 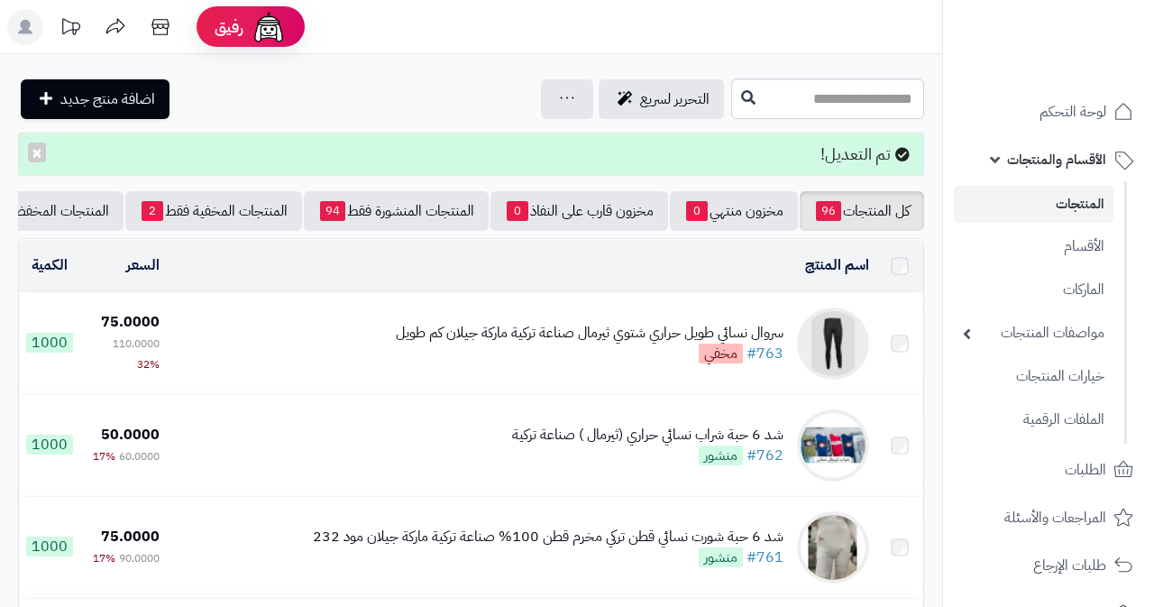 What do you see at coordinates (229, 27) in the screenshot?
I see `span: رفيق` at bounding box center [229, 27].